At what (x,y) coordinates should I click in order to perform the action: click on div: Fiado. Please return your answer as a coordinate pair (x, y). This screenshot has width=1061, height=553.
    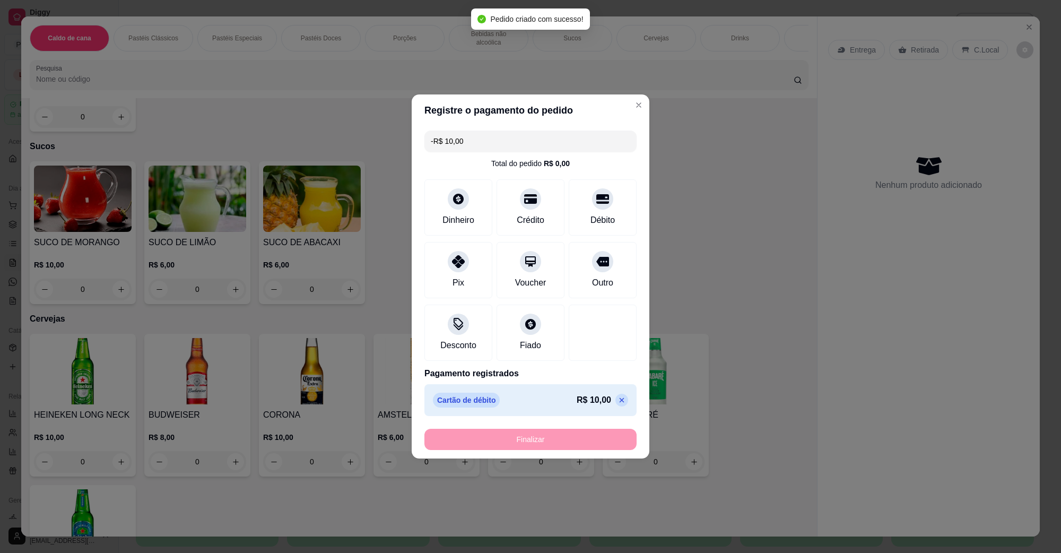
    Looking at the image, I should click on (531, 345).